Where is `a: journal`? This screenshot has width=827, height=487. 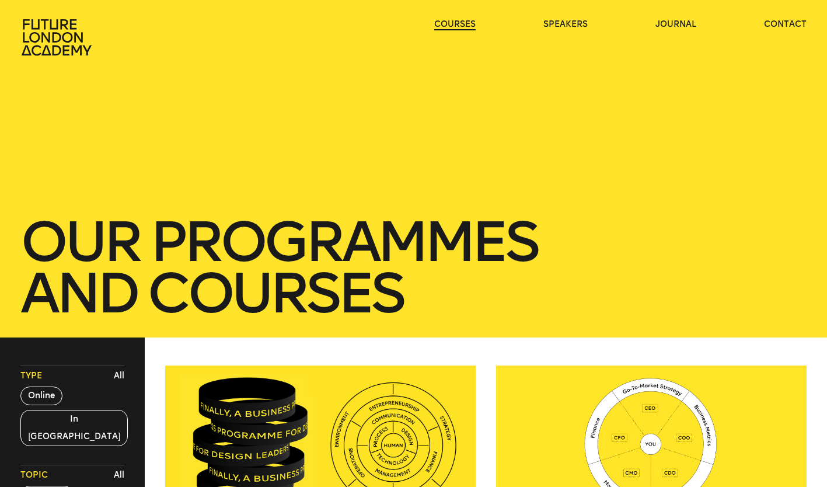
a: journal is located at coordinates (676, 25).